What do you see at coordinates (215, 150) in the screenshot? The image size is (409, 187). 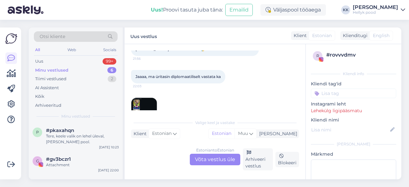 I see `div: Estonian to Estonian` at bounding box center [215, 150].